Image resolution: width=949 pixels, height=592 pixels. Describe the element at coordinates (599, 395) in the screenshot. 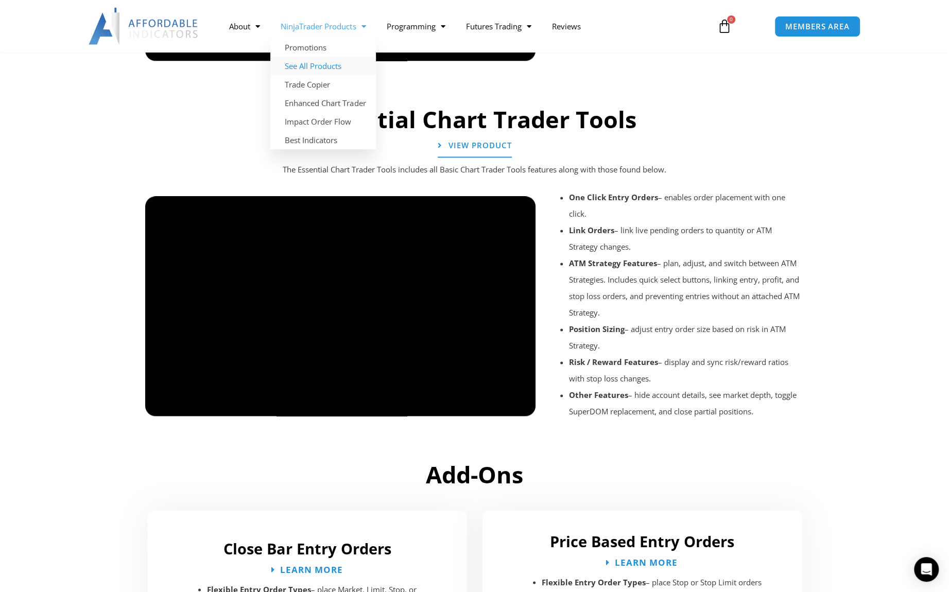

I see `strong: Other Features` at that location.